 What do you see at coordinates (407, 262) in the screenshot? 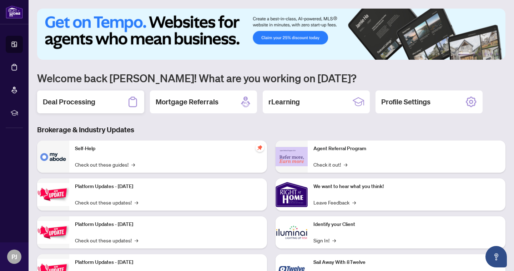
I see `p: Sail Away With 8Twelve` at bounding box center [407, 262].